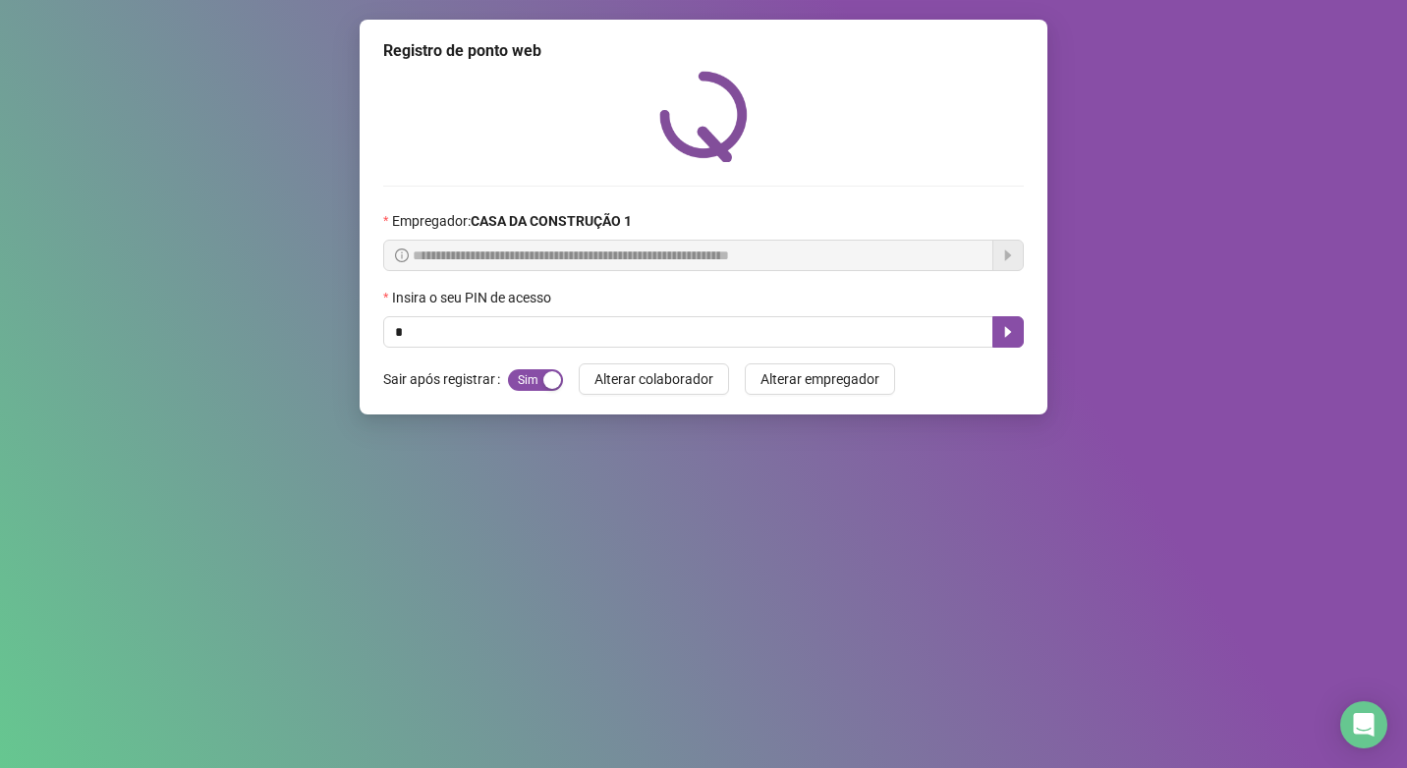 This screenshot has width=1407, height=768. What do you see at coordinates (704, 116) in the screenshot?
I see `img: QRPoint` at bounding box center [704, 116].